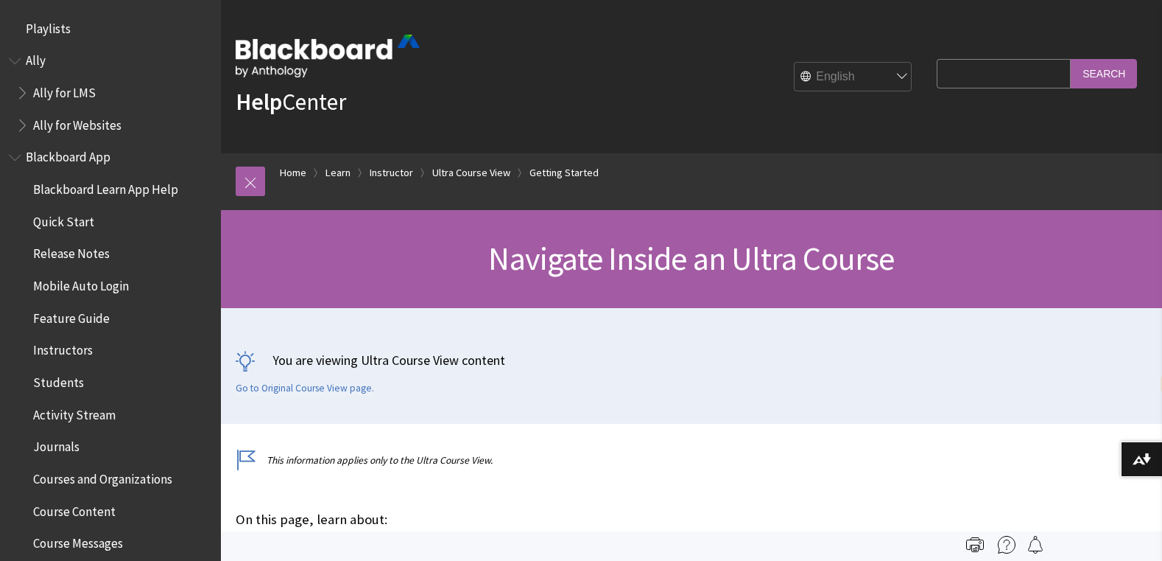  I want to click on span: Navigate Inside an Ultra Course, so click(691, 258).